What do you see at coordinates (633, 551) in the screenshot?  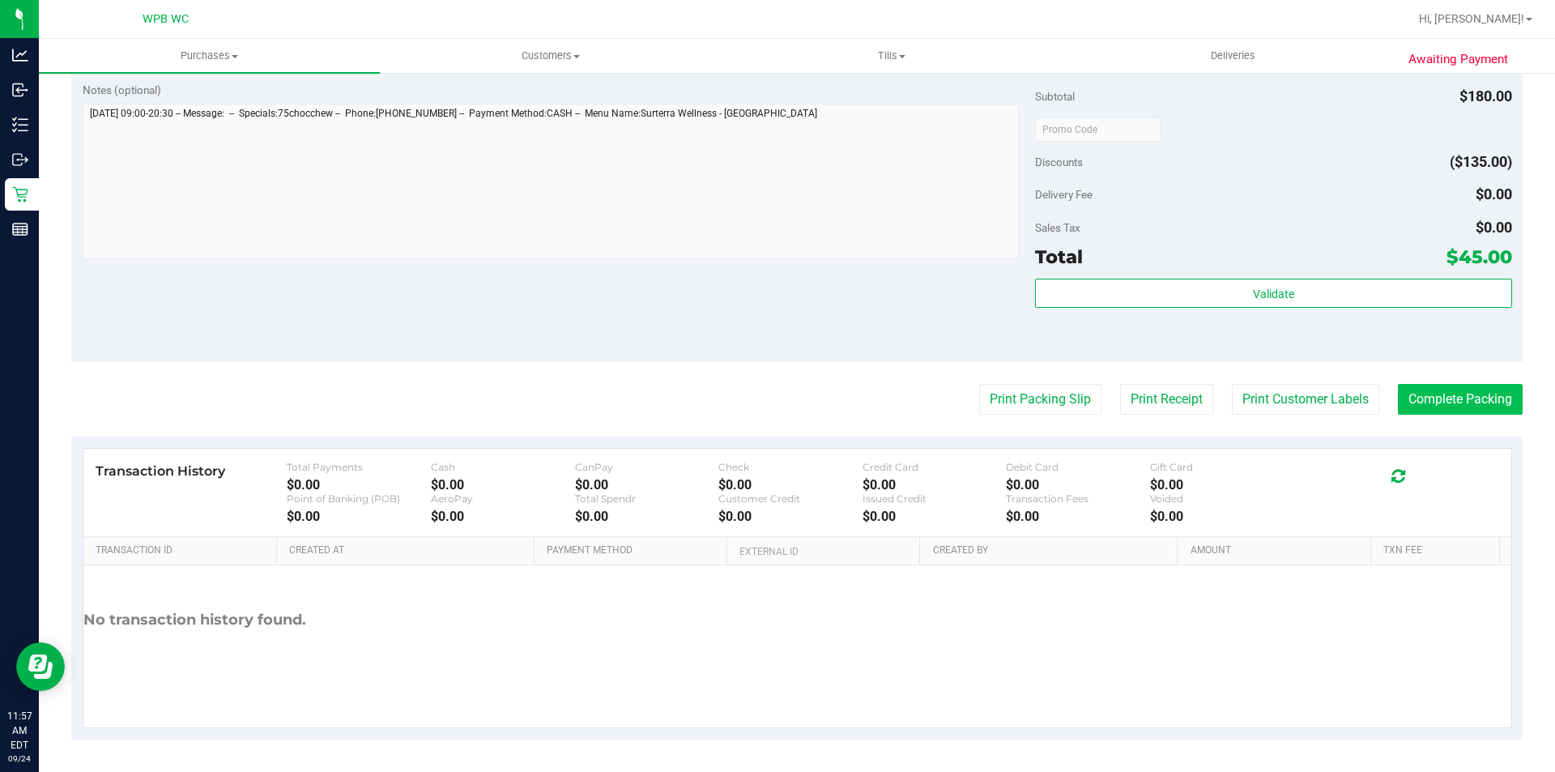 I see `a: Payment Method` at bounding box center [633, 551].